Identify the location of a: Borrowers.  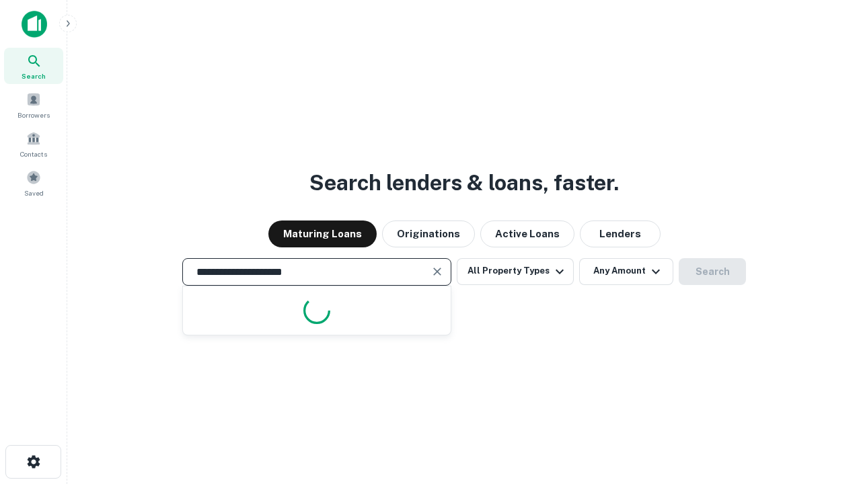
(34, 105).